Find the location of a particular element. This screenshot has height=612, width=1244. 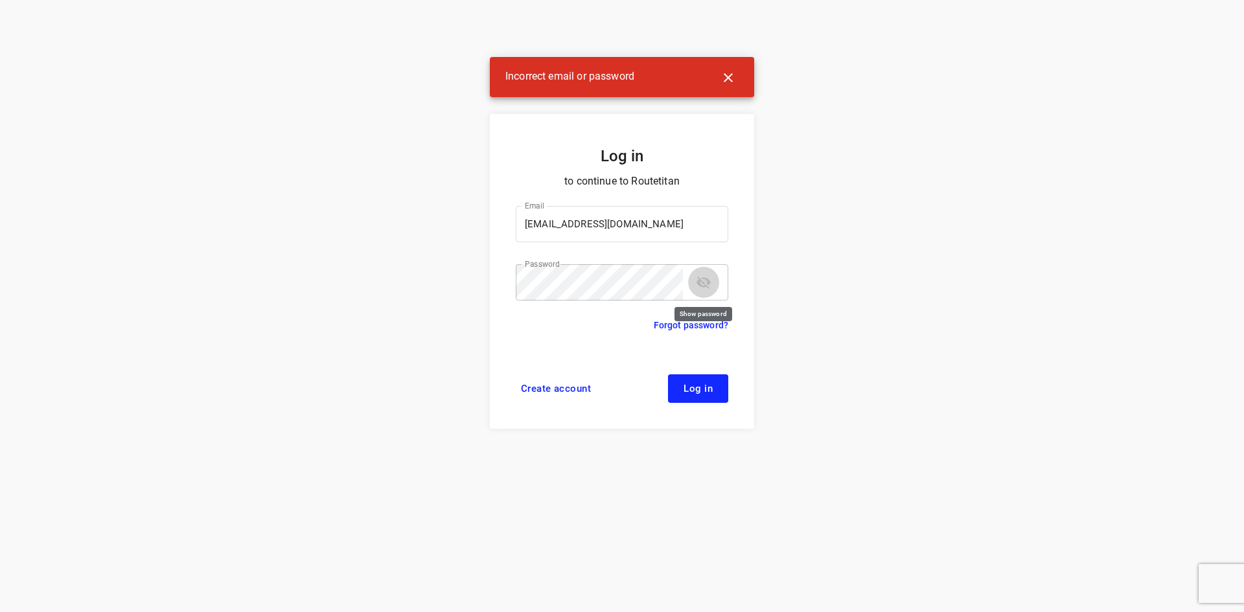

a: Create account is located at coordinates (556, 389).